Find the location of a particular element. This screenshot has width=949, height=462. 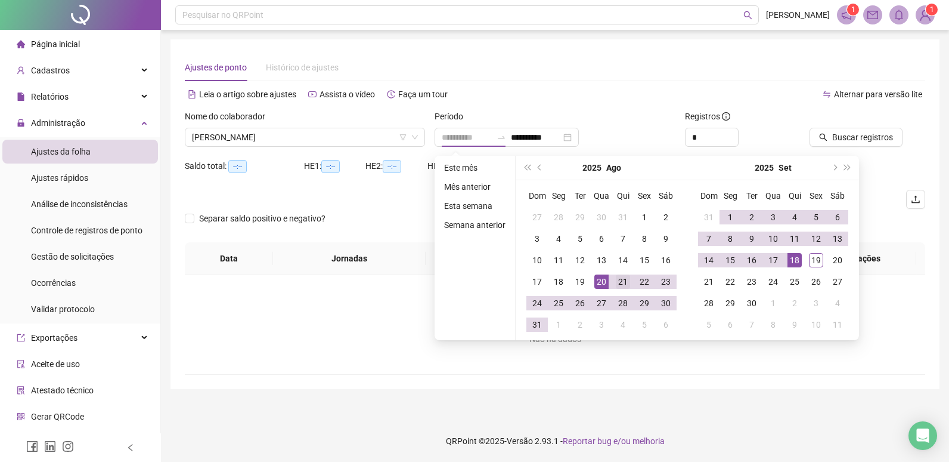

th: Data is located at coordinates (229, 258).